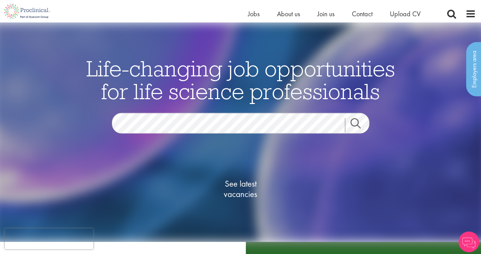  Describe the element at coordinates (241, 189) in the screenshot. I see `a: See latestvacancies` at that location.